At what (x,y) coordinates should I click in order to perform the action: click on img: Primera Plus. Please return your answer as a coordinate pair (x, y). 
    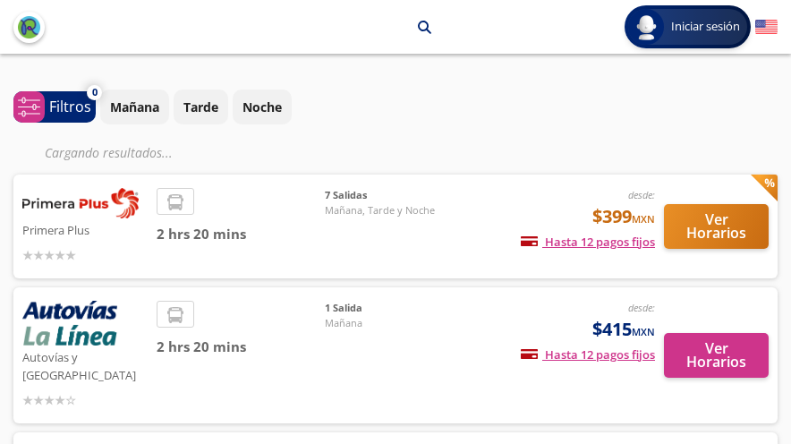
    Looking at the image, I should click on (81, 203).